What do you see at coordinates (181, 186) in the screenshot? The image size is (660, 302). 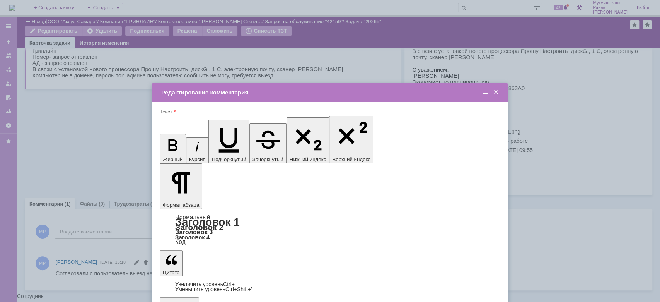 I see `button: Формат абзаца` at bounding box center [181, 186].